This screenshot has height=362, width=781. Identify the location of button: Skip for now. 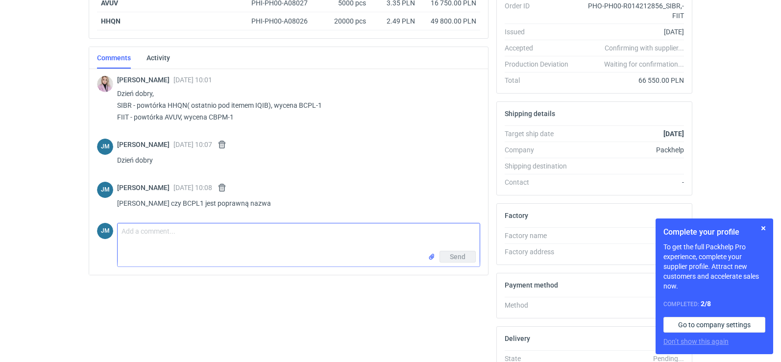
(763, 228).